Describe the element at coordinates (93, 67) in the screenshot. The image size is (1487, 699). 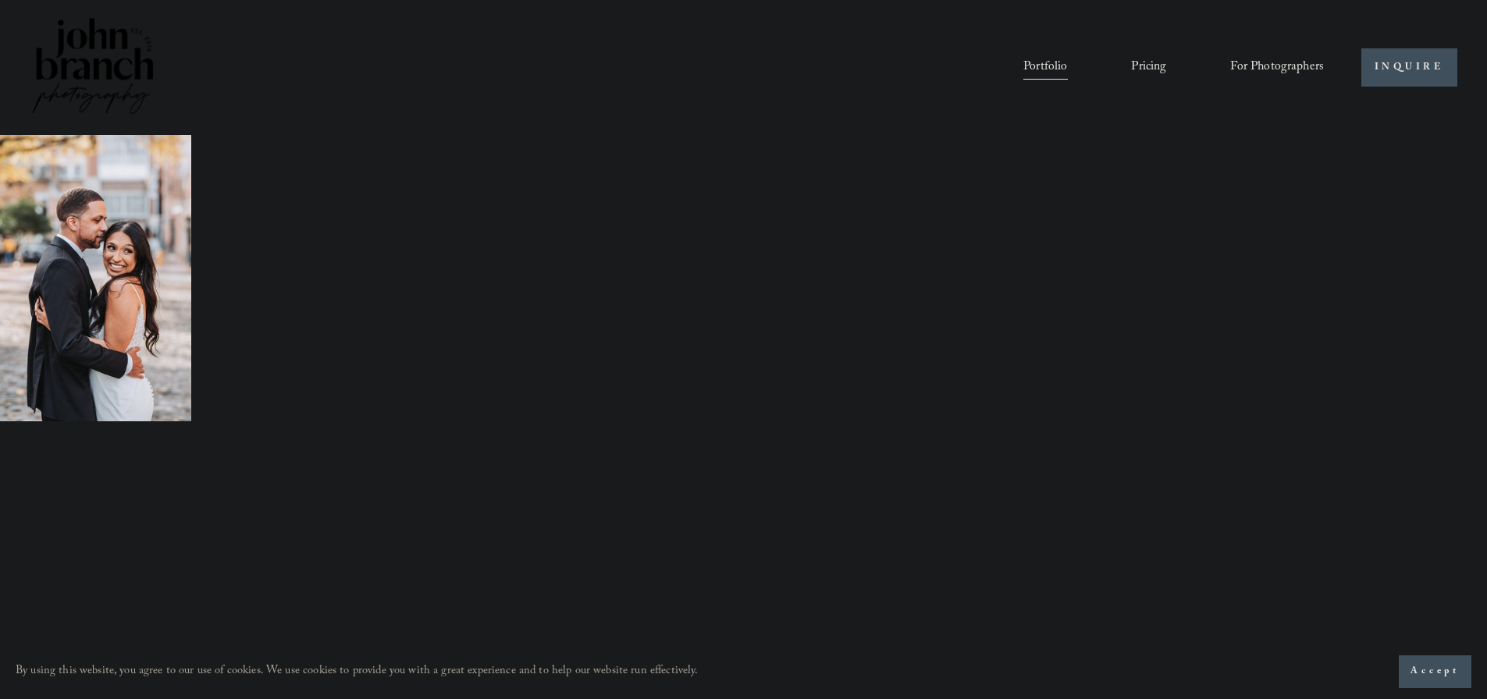
I see `img: John Branch IV Photography` at that location.